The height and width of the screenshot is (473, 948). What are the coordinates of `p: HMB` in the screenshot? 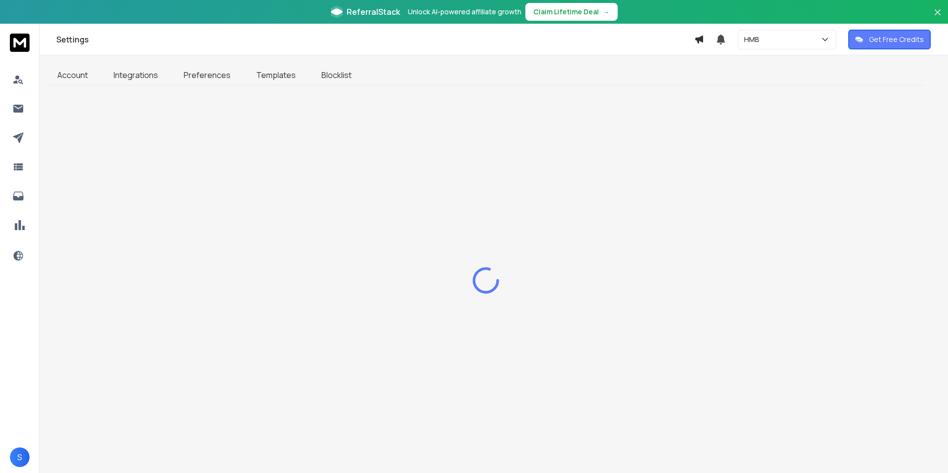 It's located at (753, 39).